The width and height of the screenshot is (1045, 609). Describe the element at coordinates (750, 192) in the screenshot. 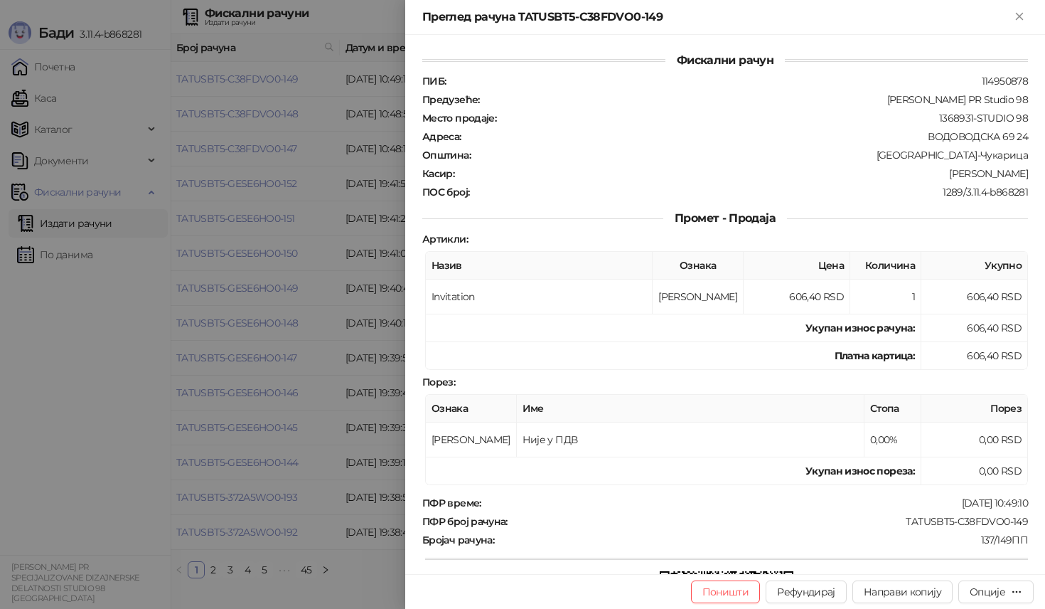

I see `div: 1289/3.11.4-b868281` at that location.